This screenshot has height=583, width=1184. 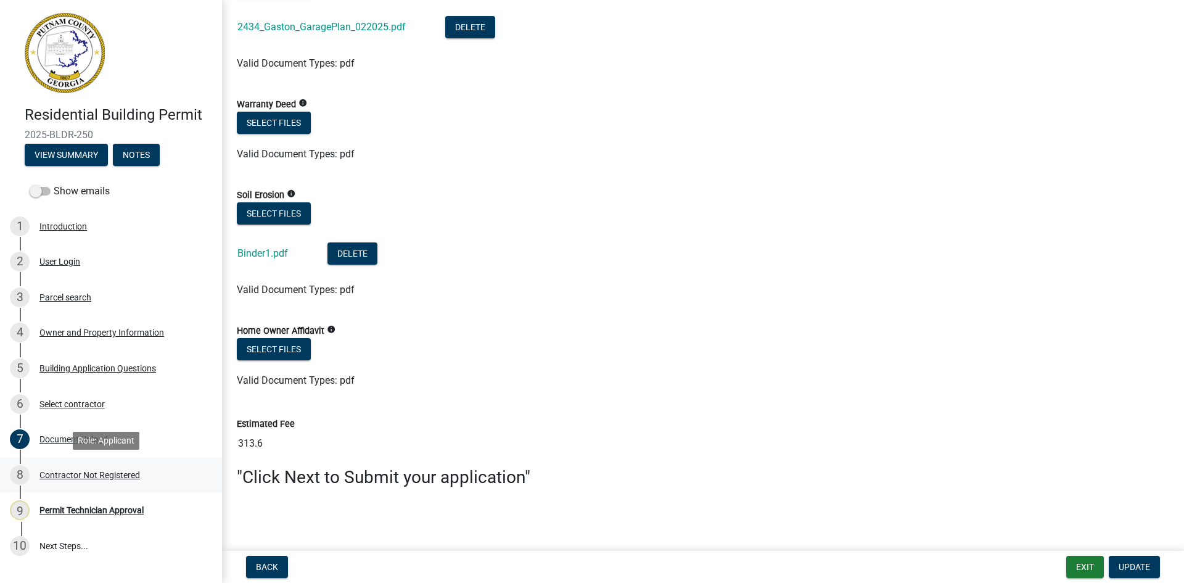 I want to click on label: Warranty Deed, so click(x=266, y=105).